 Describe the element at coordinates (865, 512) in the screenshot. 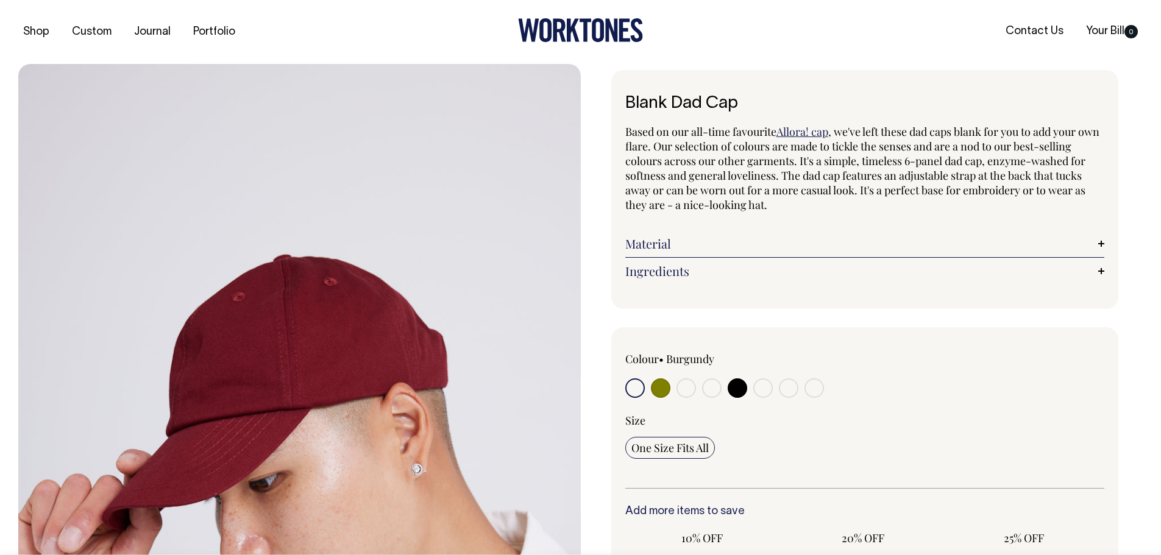

I see `h6: Add more items to save` at that location.